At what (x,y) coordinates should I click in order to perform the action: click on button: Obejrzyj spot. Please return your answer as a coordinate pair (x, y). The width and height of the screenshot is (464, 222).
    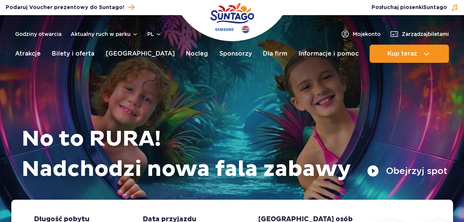
    Looking at the image, I should click on (407, 171).